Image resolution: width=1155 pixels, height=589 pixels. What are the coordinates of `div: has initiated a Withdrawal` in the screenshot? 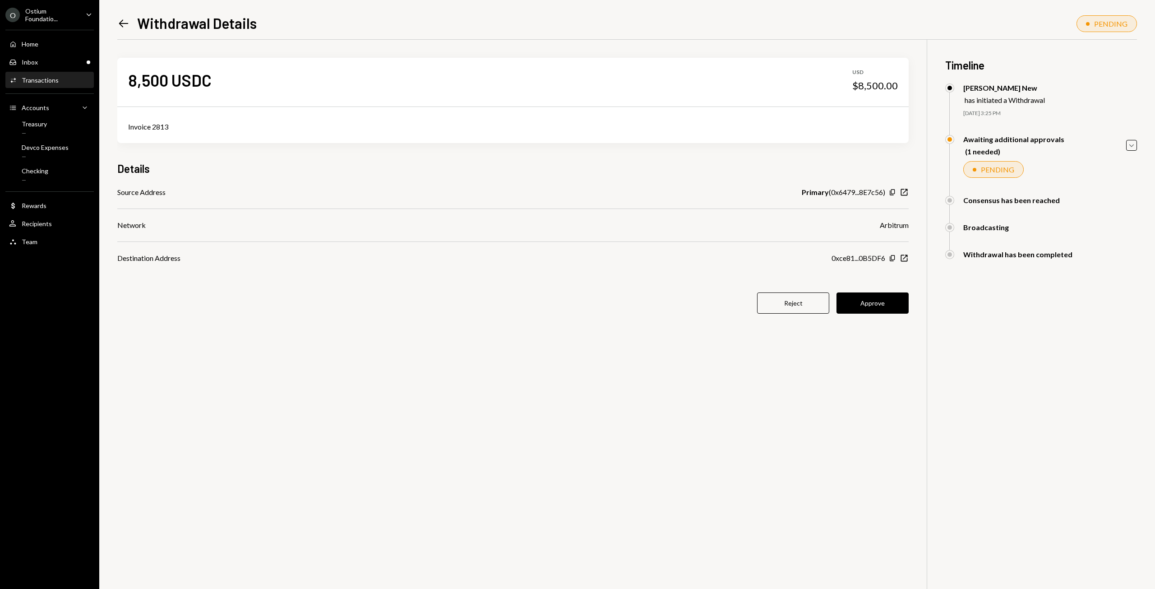 It's located at (1005, 100).